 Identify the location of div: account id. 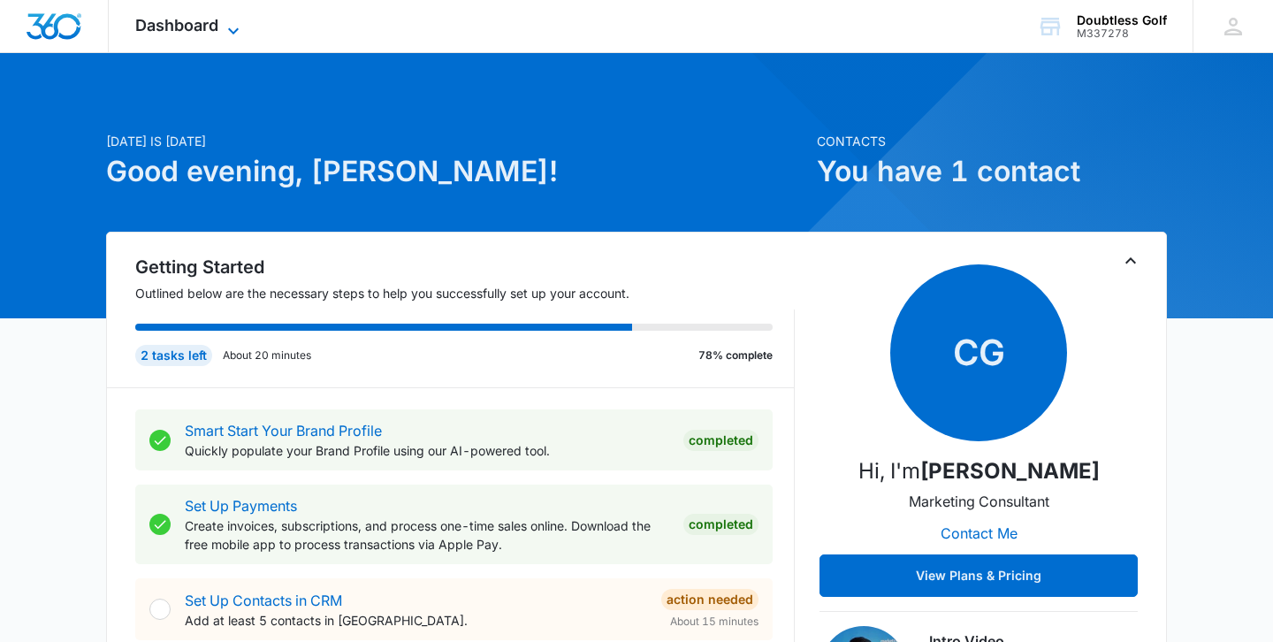
(1122, 34).